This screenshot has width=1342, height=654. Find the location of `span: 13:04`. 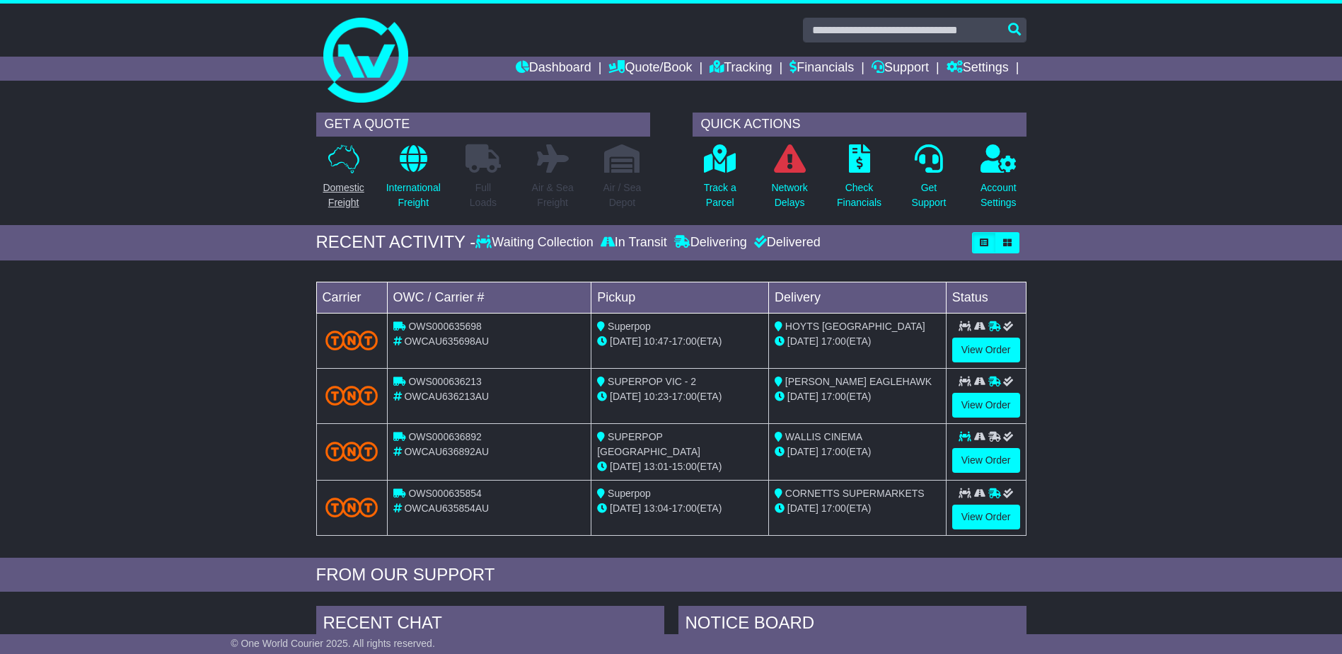

span: 13:04 is located at coordinates (656, 508).